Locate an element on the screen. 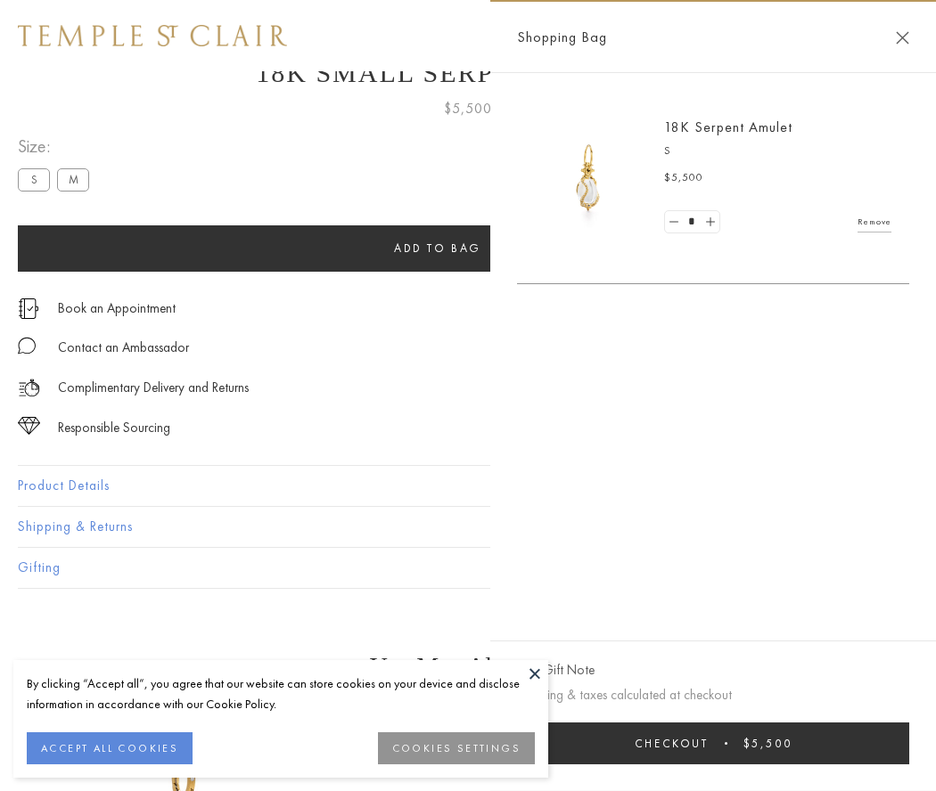 The height and width of the screenshot is (791, 936). a: Set quantity to 0 is located at coordinates (674, 222).